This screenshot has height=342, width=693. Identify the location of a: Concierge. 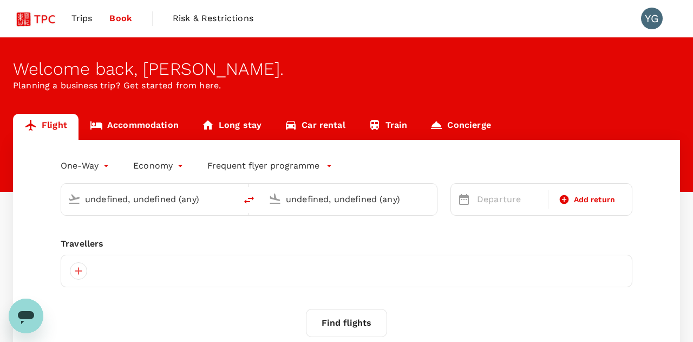
(460, 127).